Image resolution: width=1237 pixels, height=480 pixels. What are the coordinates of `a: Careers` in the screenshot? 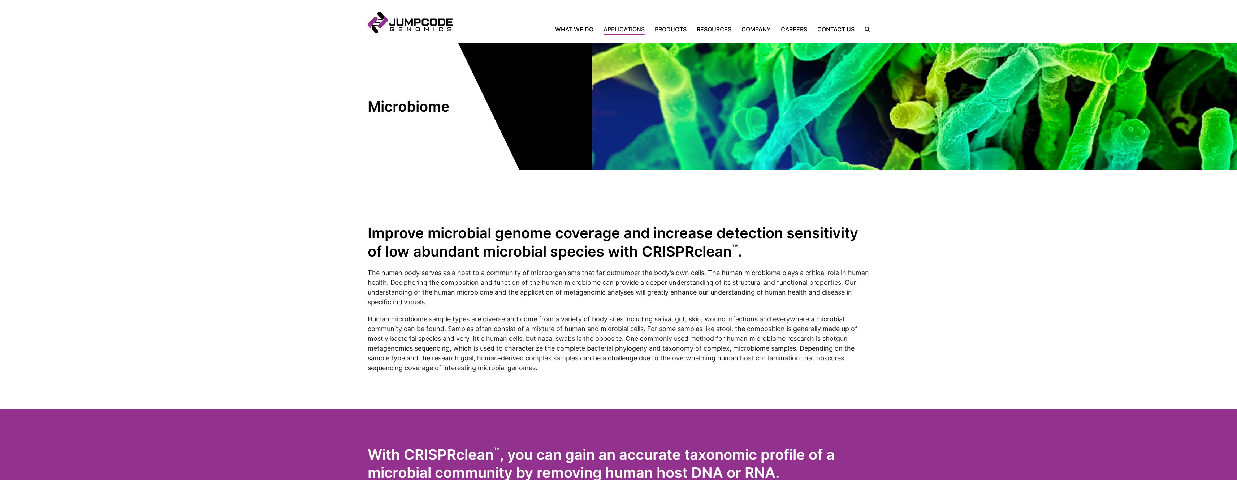 It's located at (794, 29).